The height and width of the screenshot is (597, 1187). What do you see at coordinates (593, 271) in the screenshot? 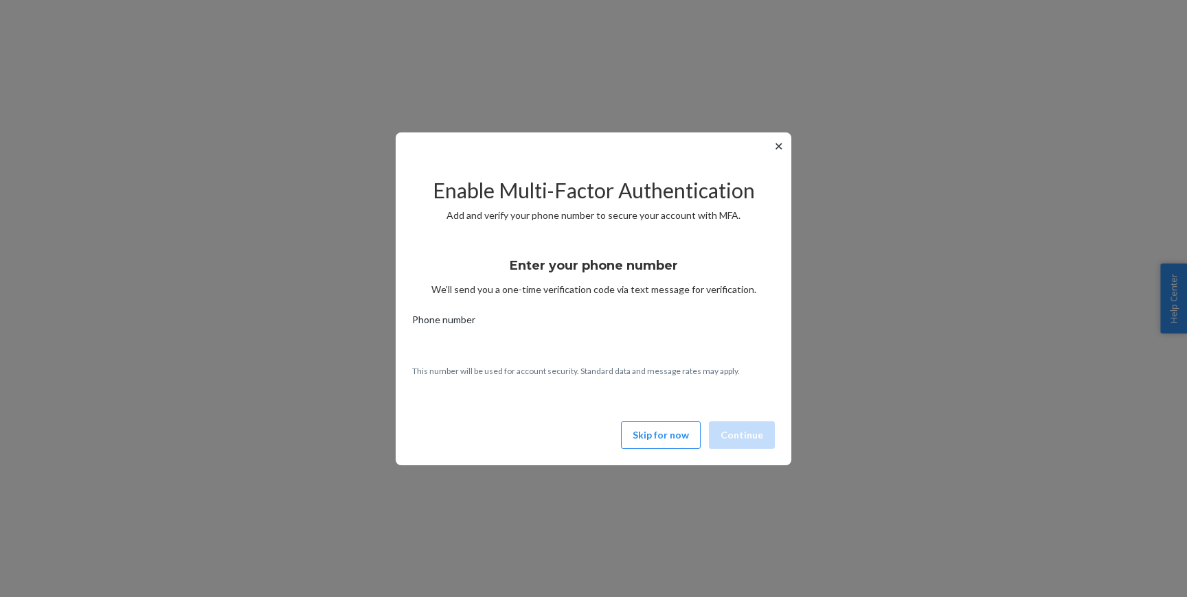
I see `div: We’ll send you a one-time verification code via text message for verification.` at bounding box center [593, 271].